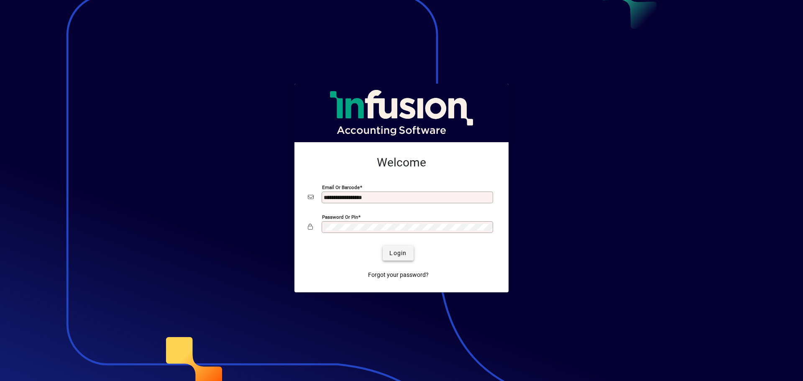 Image resolution: width=803 pixels, height=381 pixels. What do you see at coordinates (398, 253) in the screenshot?
I see `button: Login` at bounding box center [398, 253].